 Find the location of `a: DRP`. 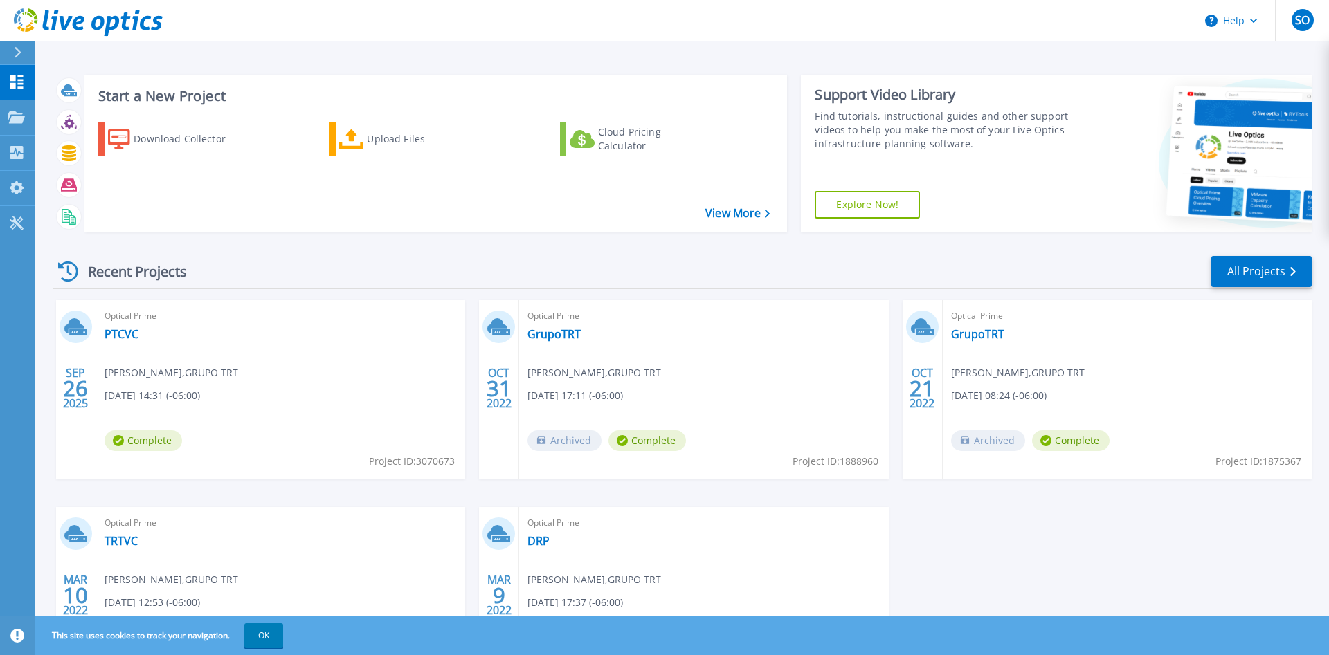

a: DRP is located at coordinates (538, 541).